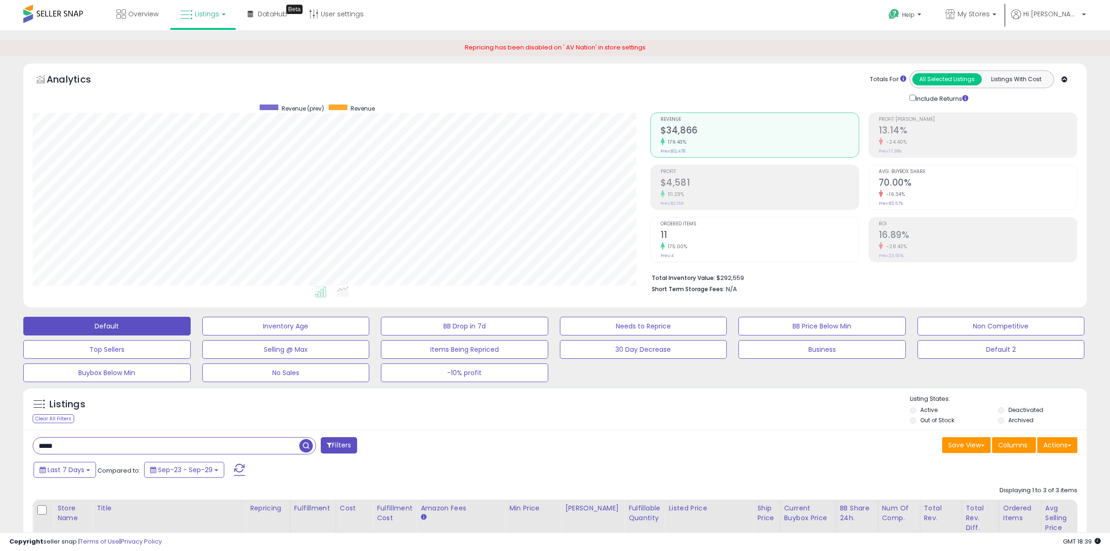 The image size is (1110, 551). I want to click on i: Get Help, so click(894, 14).